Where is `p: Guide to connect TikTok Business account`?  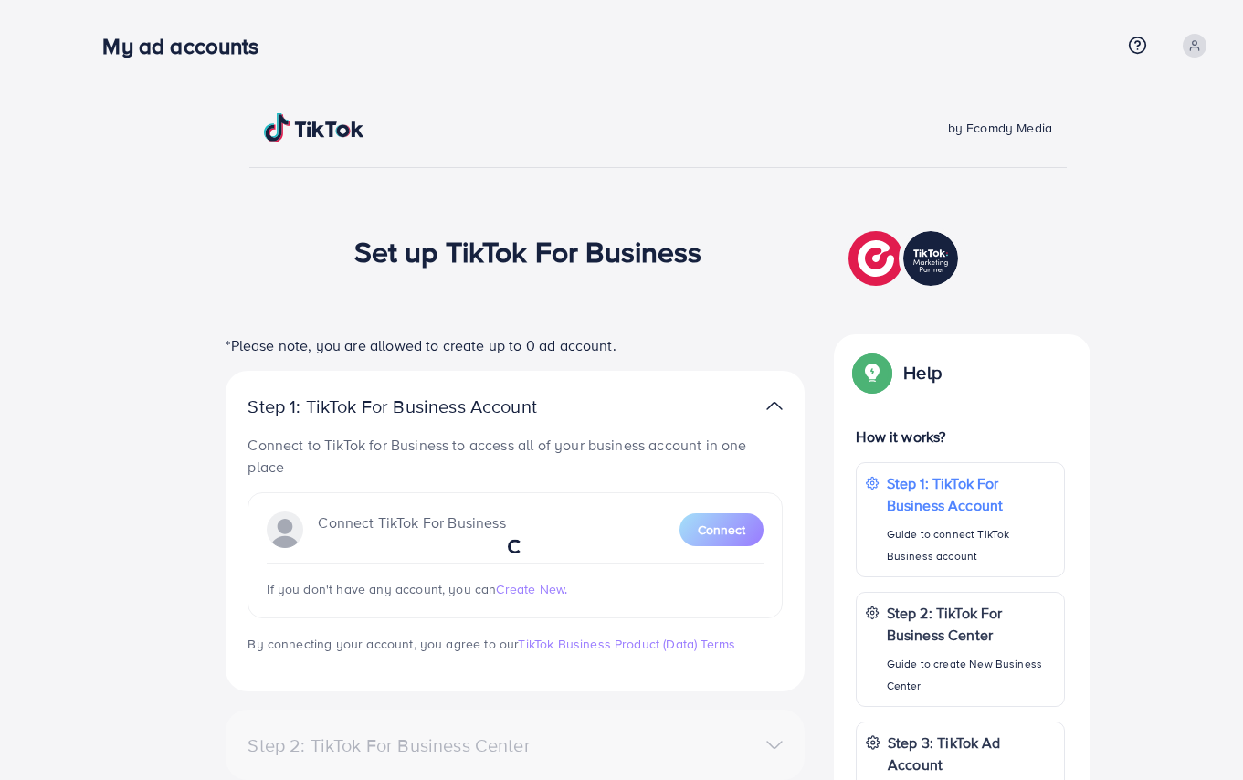
p: Guide to connect TikTok Business account is located at coordinates (971, 545).